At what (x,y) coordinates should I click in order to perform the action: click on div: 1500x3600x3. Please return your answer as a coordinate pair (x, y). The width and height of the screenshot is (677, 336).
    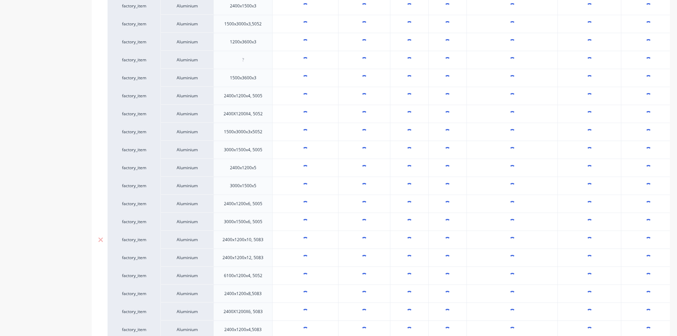
    Looking at the image, I should click on (243, 78).